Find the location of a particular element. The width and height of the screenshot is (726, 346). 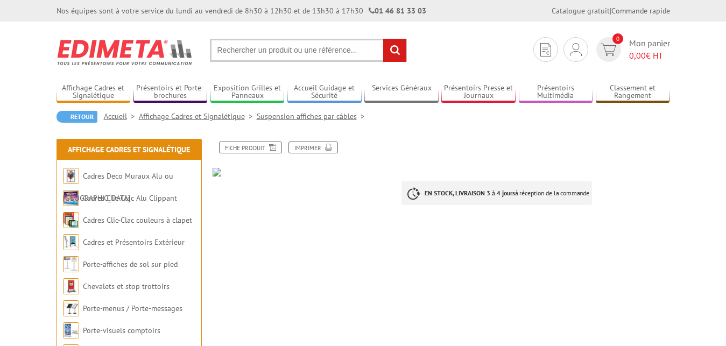

img: Cadres Clic-Clac couleurs à clapet is located at coordinates (71, 220).